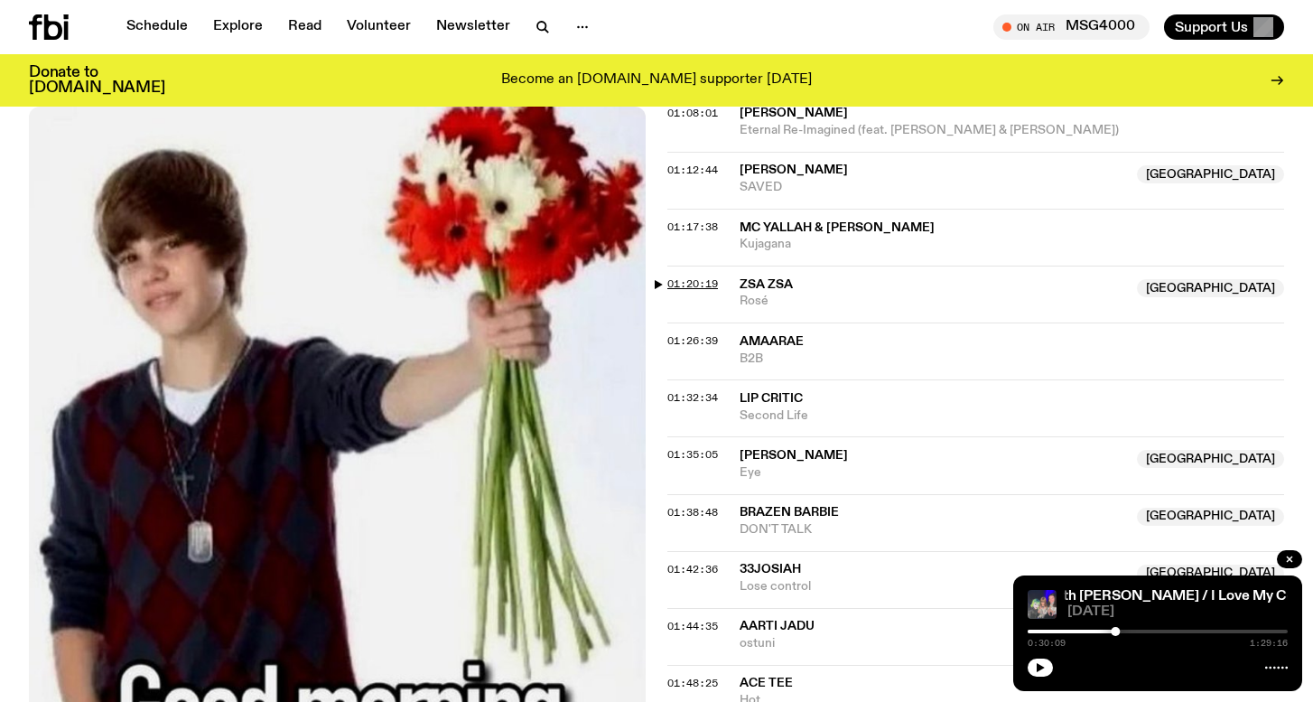 This screenshot has width=1313, height=702. What do you see at coordinates (770, 569) in the screenshot?
I see `span: 33josiah` at bounding box center [770, 569].